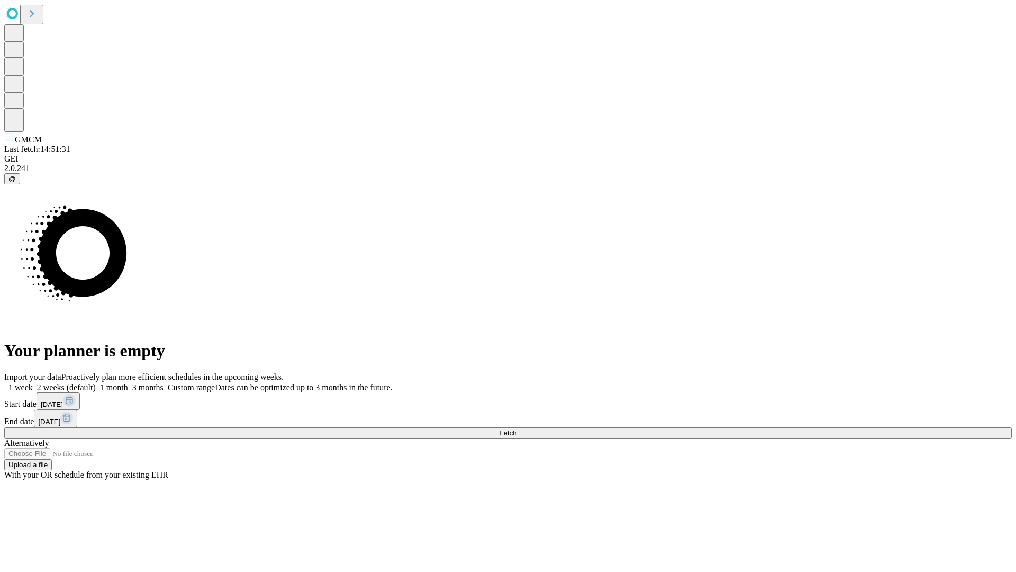  I want to click on div: Start date, so click(508, 401).